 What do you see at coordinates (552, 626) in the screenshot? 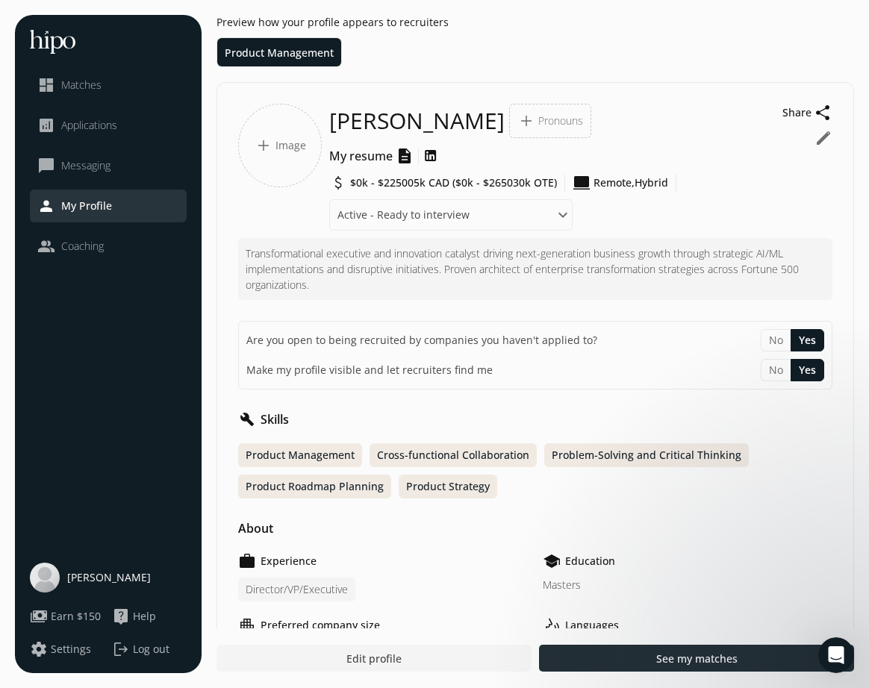
I see `span: voice_selection` at bounding box center [552, 626].